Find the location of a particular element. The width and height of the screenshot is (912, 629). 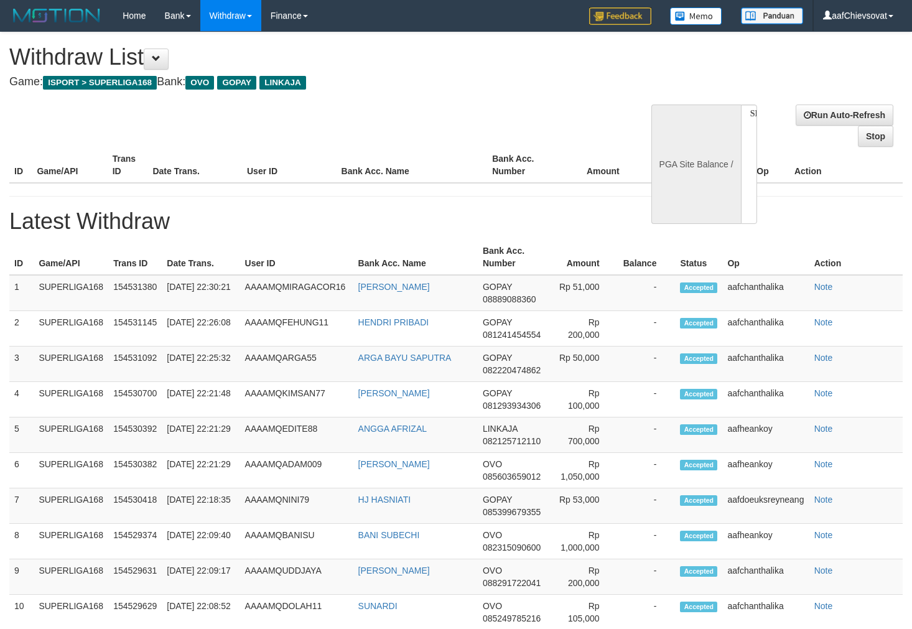

td: 4 is located at coordinates (21, 399).